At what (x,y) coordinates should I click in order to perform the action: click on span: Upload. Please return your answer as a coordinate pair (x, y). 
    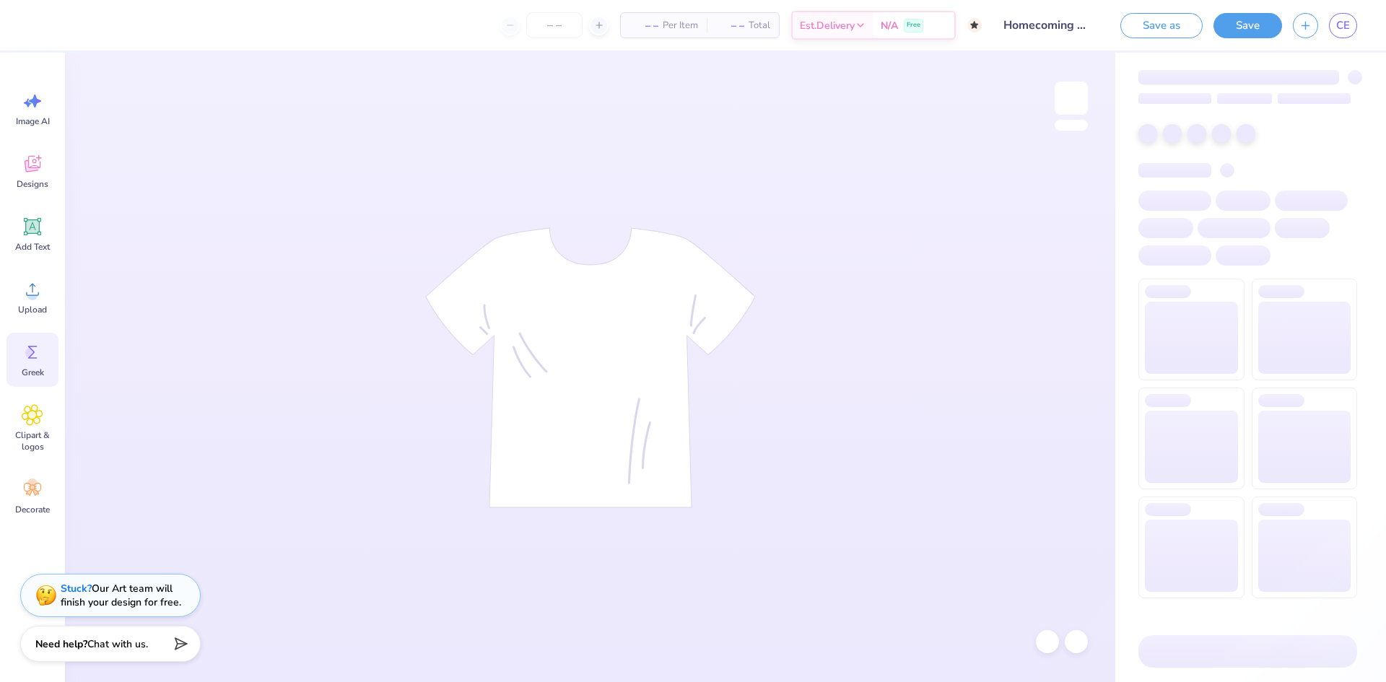
    Looking at the image, I should click on (32, 310).